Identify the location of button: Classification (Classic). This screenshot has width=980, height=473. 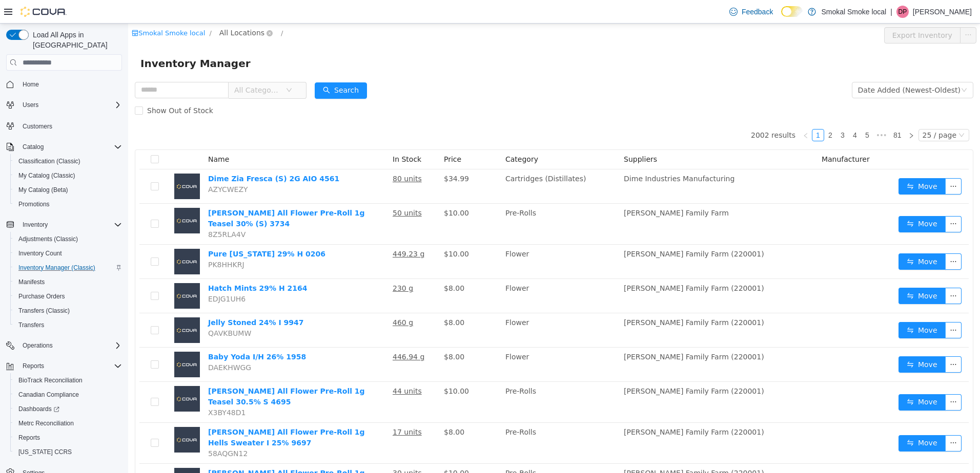
(68, 161).